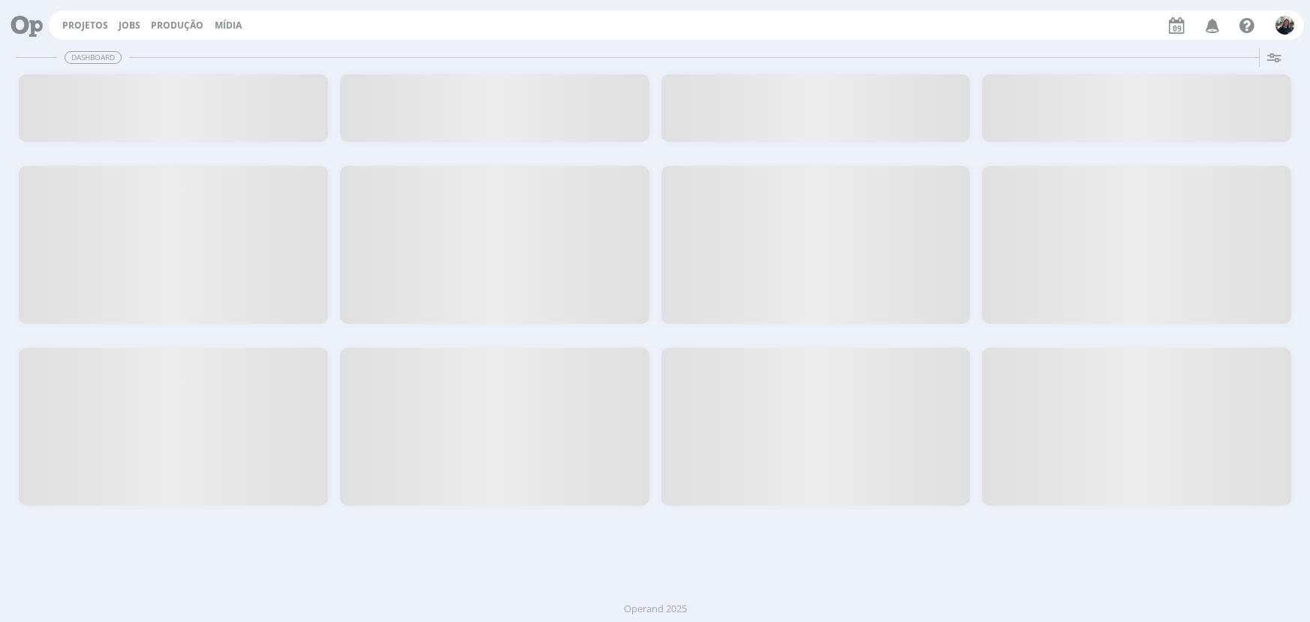 The image size is (1310, 622). Describe the element at coordinates (177, 26) in the screenshot. I see `button: Produção` at that location.